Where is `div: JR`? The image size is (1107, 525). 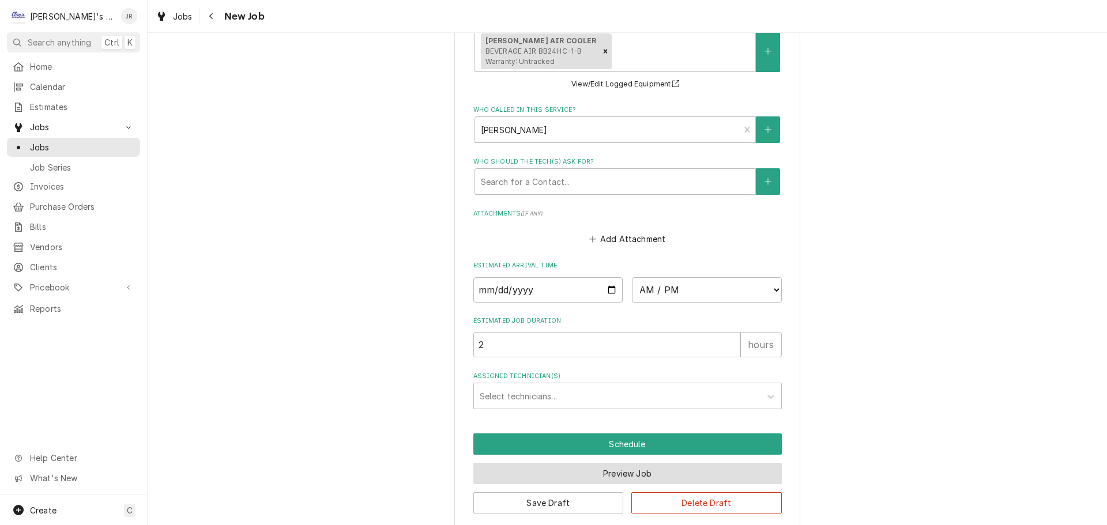
div: JR is located at coordinates (129, 16).